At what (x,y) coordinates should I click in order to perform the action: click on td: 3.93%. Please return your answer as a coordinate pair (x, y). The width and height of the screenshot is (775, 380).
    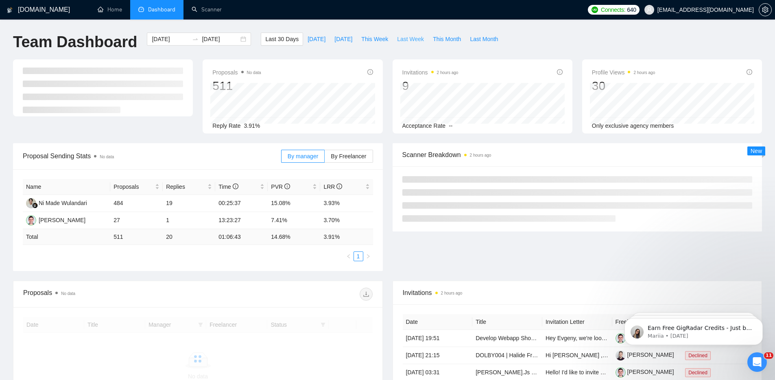
    Looking at the image, I should click on (346, 203).